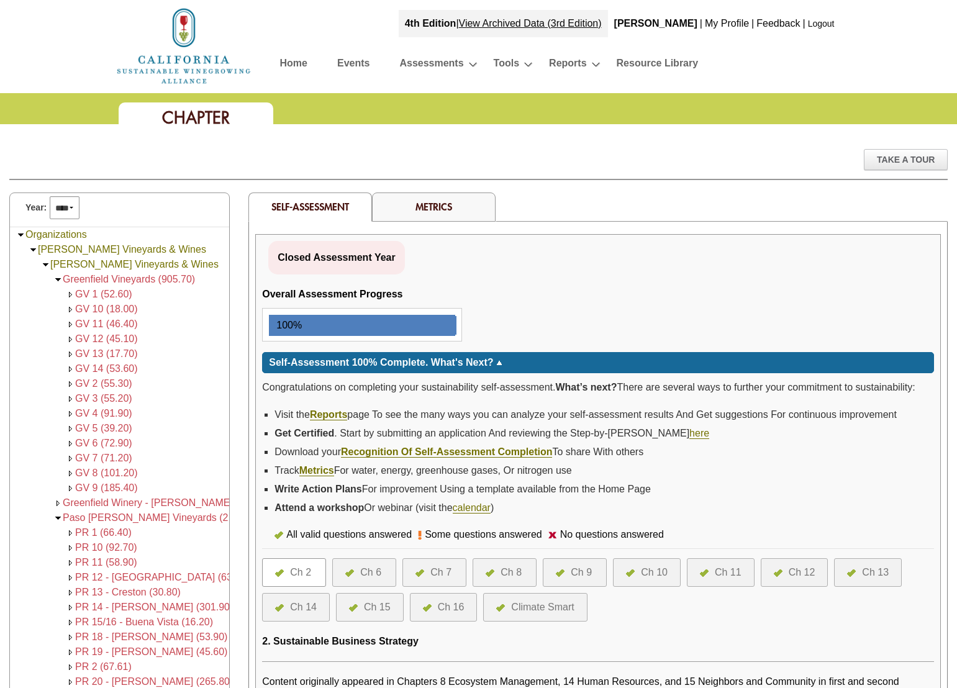 This screenshot has height=688, width=957. What do you see at coordinates (104, 294) in the screenshot?
I see `span: GV 1 (52.60)` at bounding box center [104, 294].